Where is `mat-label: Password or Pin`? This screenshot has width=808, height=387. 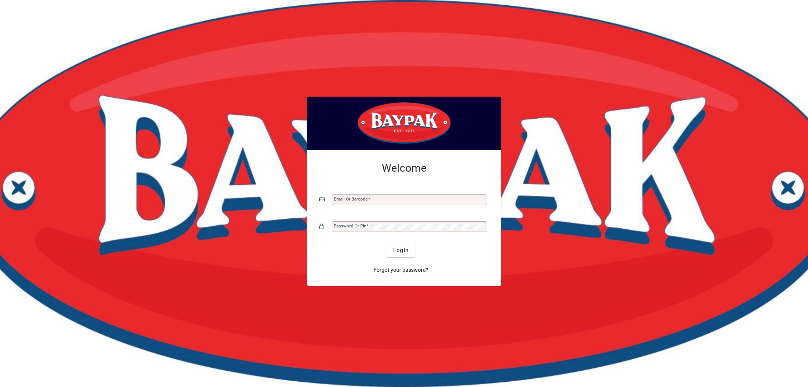 mat-label: Password or Pin is located at coordinates (350, 226).